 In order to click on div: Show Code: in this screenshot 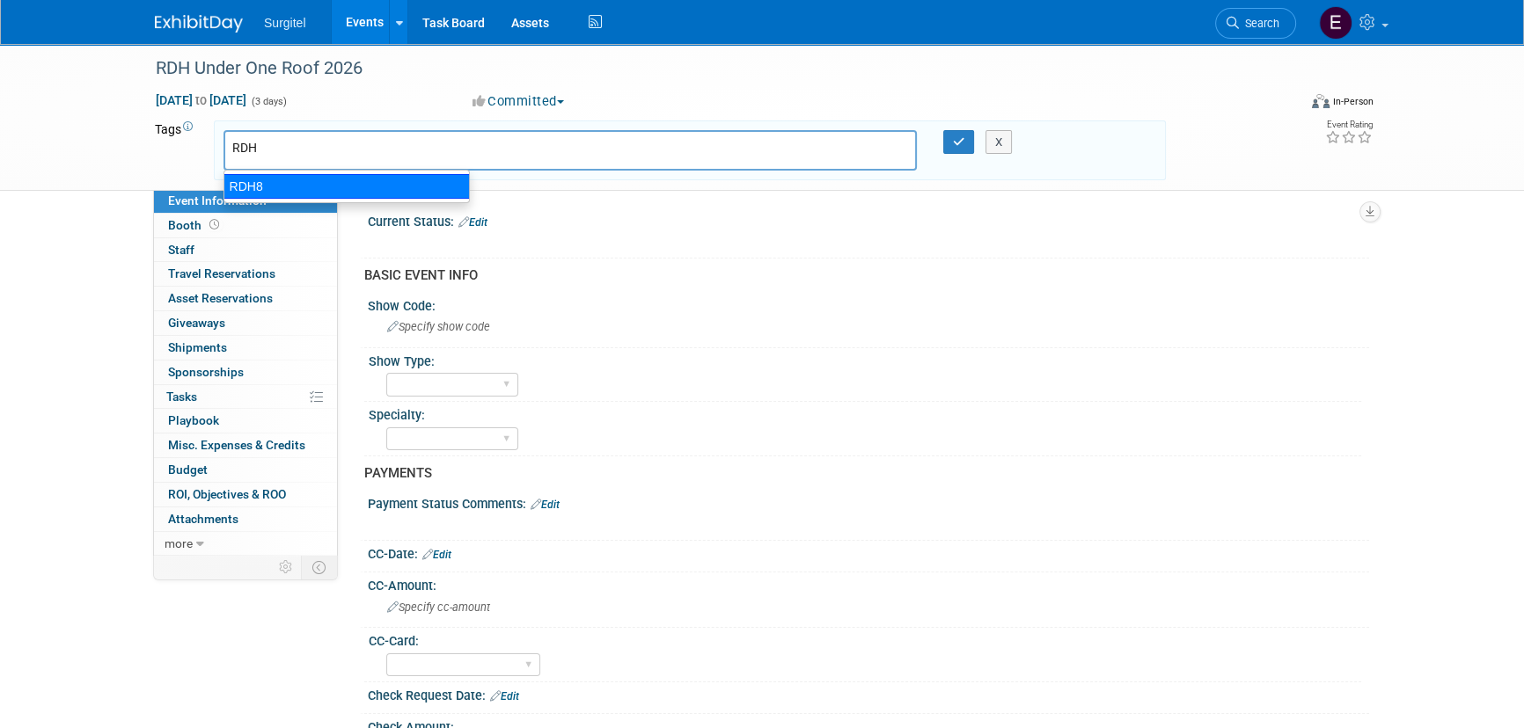, I will do `click(868, 303)`.